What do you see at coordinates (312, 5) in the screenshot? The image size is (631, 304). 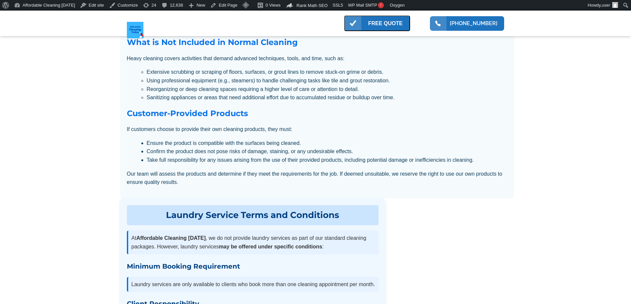 I see `span: Rank Math SEO` at bounding box center [312, 5].